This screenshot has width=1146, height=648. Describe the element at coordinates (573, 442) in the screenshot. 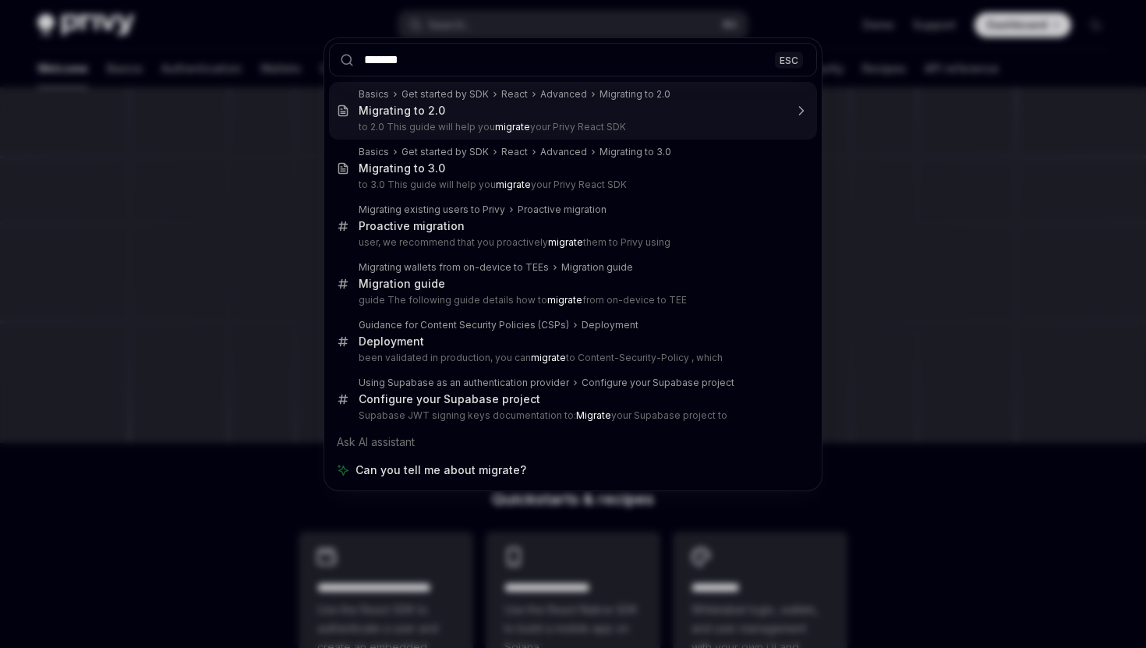

I see `div: Ask AI assistant` at that location.